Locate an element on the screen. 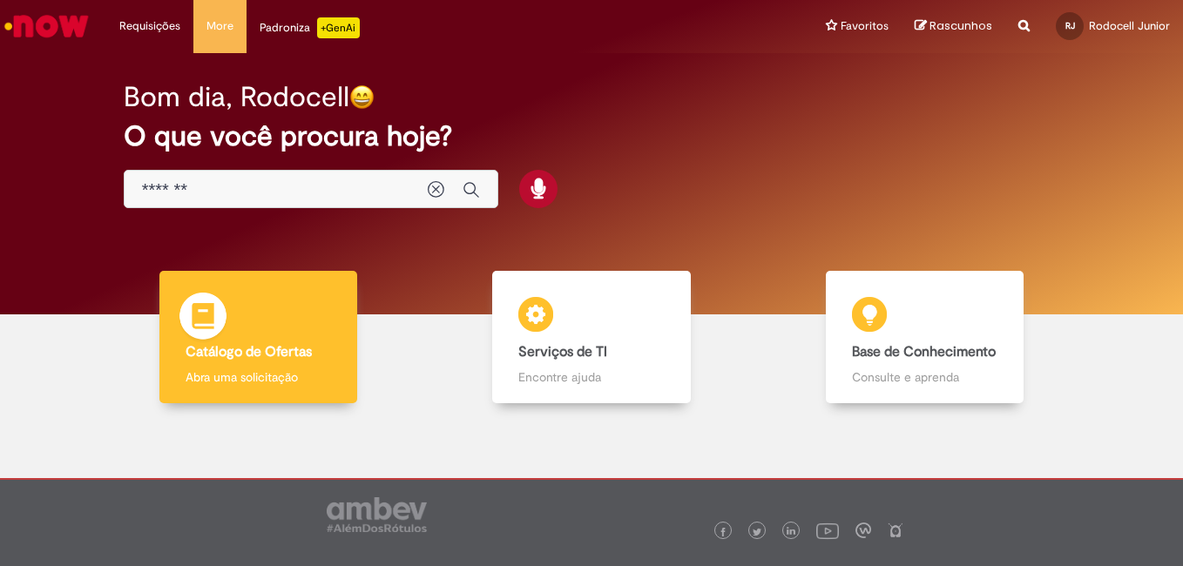 The image size is (1183, 566). a: Base de Conhecimento Consulte e aprenda is located at coordinates (924, 337).